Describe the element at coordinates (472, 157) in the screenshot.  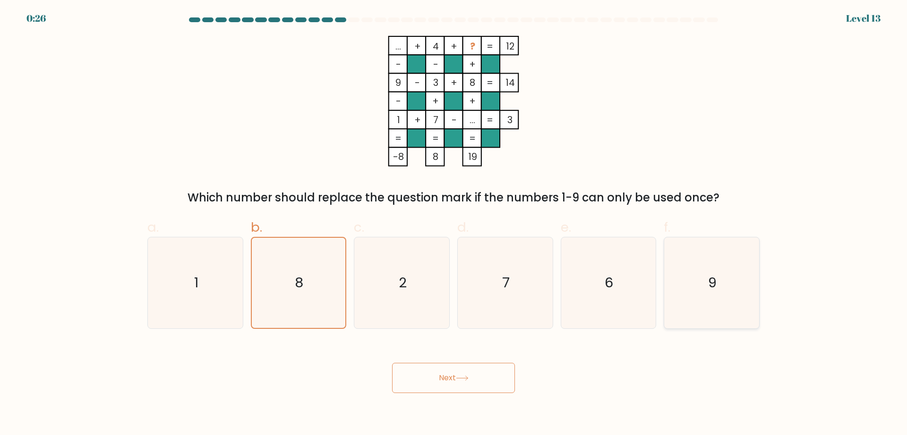
I see `tspan: 19` at that location.